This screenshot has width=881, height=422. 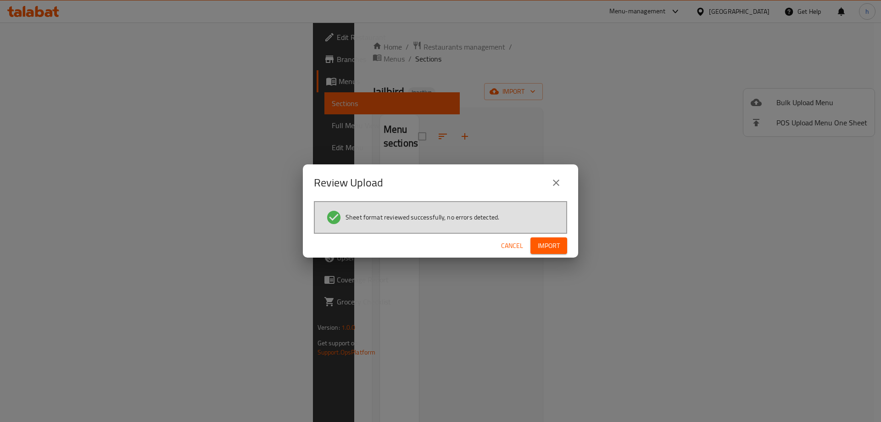 What do you see at coordinates (549, 245) in the screenshot?
I see `button: Import` at bounding box center [549, 245].